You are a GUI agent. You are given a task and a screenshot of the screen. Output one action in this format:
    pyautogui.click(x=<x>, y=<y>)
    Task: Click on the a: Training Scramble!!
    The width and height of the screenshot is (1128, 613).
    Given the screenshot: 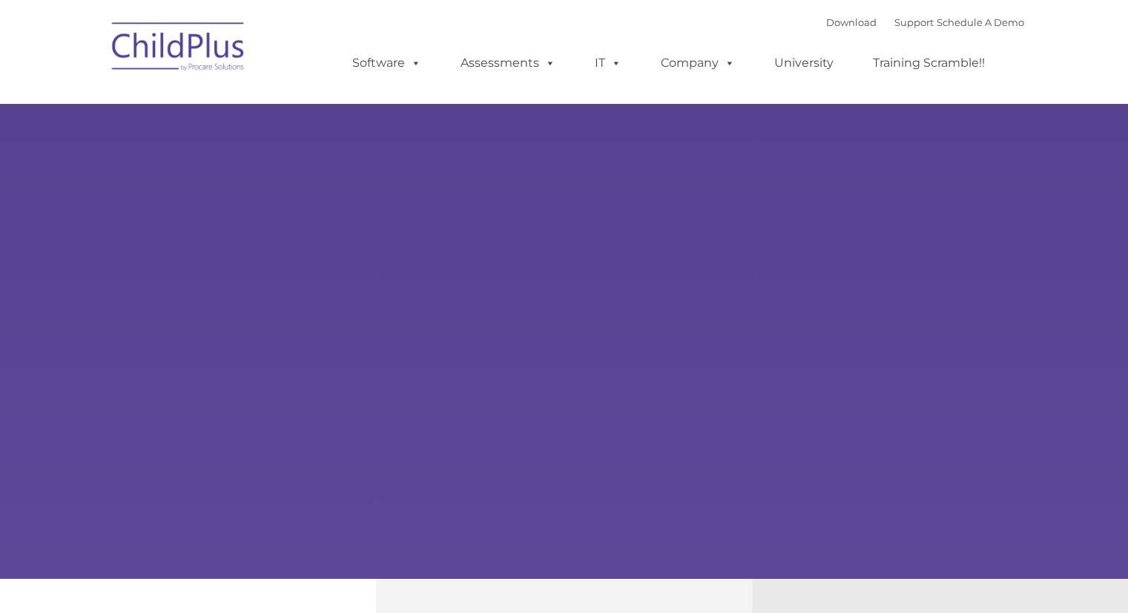 What is the action you would take?
    pyautogui.click(x=929, y=63)
    